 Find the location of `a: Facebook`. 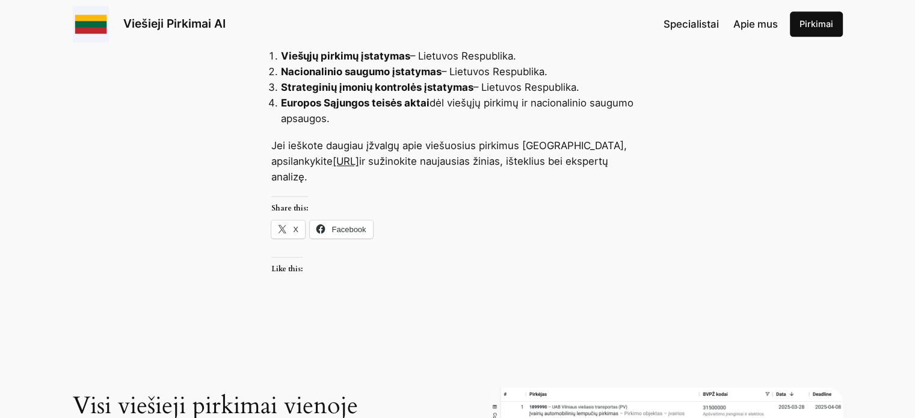

a: Facebook is located at coordinates (341, 229).